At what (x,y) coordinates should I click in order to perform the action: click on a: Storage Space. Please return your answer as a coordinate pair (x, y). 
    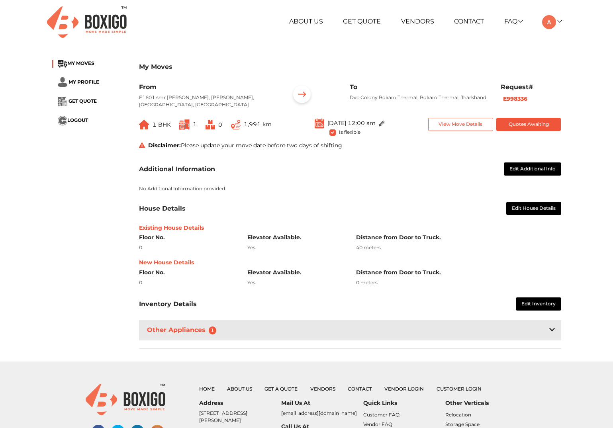
    Looking at the image, I should click on (463, 424).